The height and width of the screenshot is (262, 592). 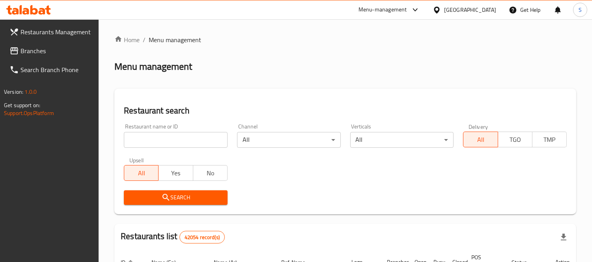 What do you see at coordinates (210, 173) in the screenshot?
I see `button: No` at bounding box center [210, 173].